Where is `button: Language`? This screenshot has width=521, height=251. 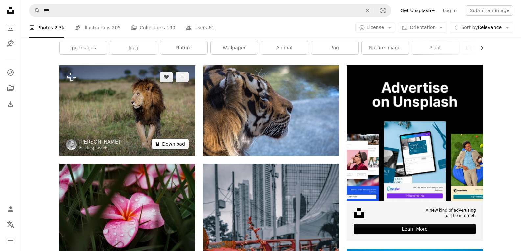 button: Language is located at coordinates (11, 225).